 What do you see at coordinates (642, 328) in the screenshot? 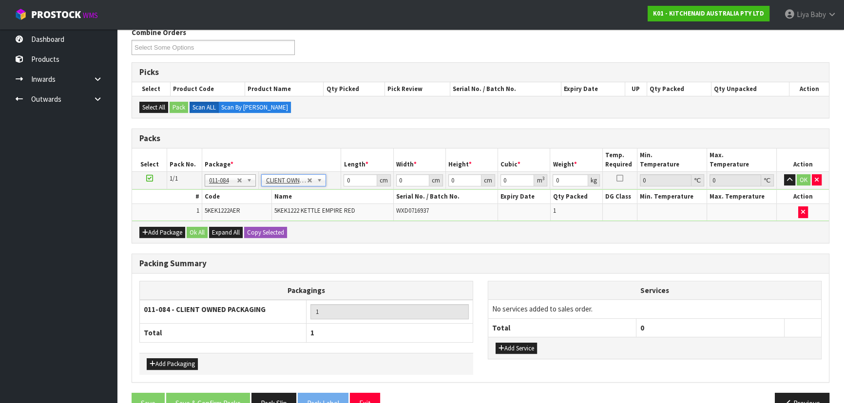
I see `span: 0` at bounding box center [642, 328].